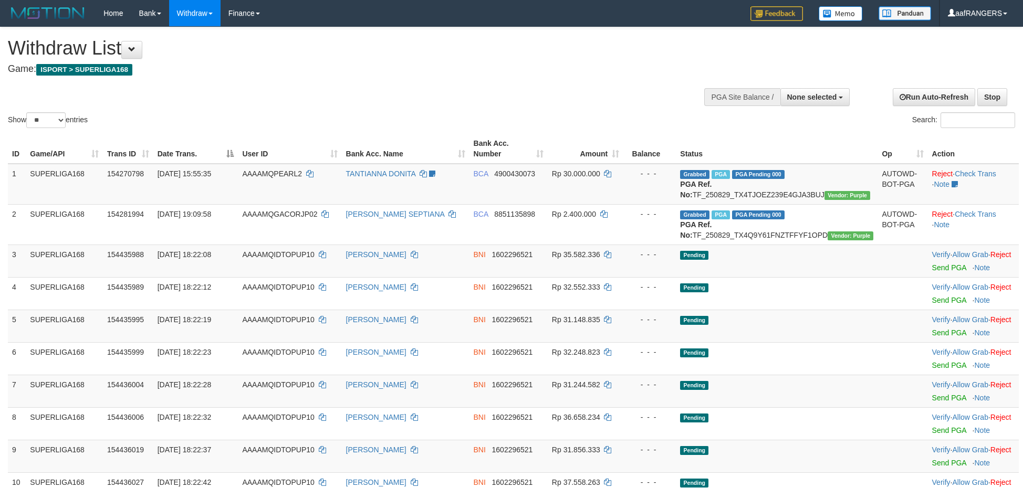 This screenshot has height=488, width=1023. What do you see at coordinates (576, 352) in the screenshot?
I see `span: Rp 32.248.823` at bounding box center [576, 352].